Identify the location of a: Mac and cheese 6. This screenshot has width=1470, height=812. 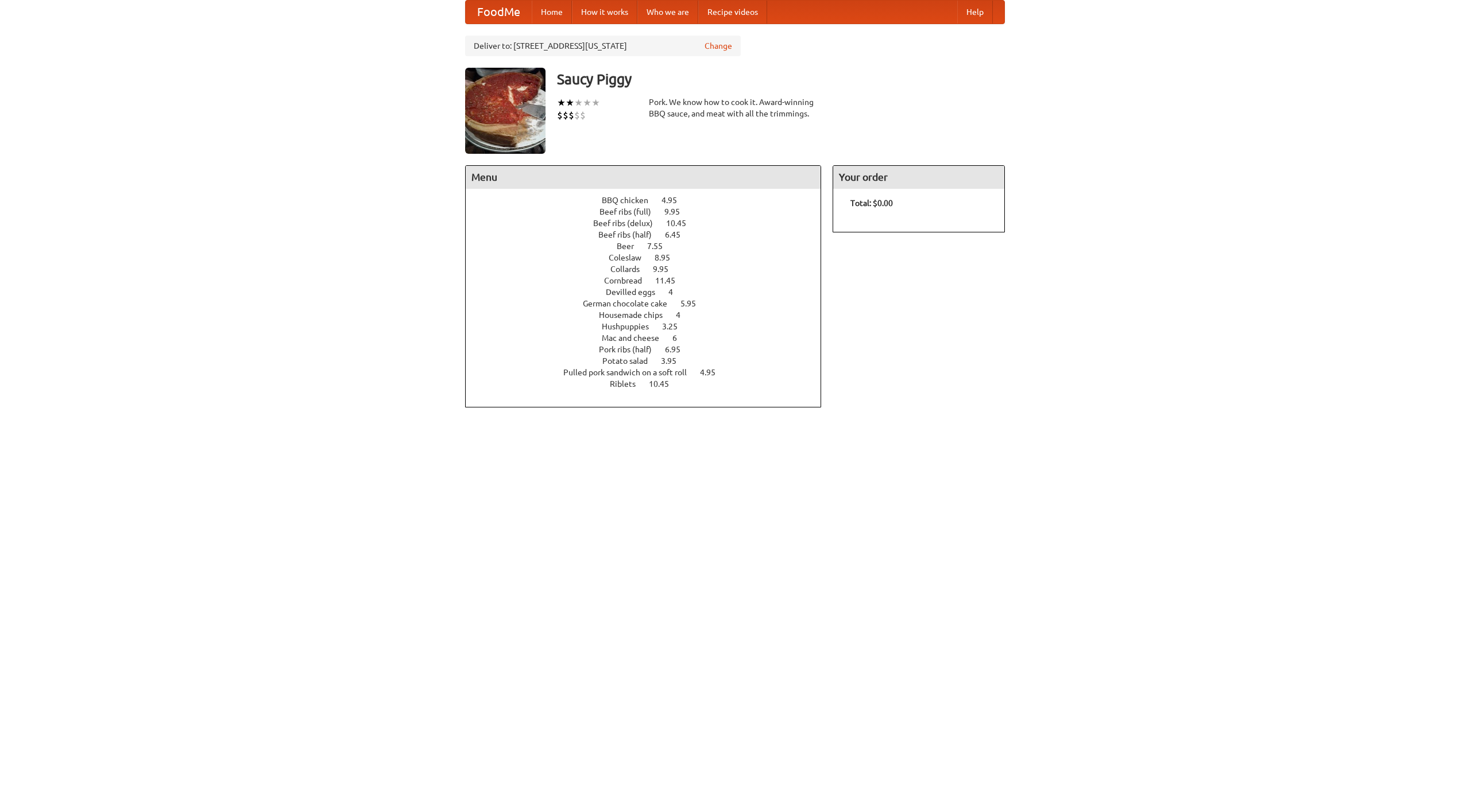
(650, 338).